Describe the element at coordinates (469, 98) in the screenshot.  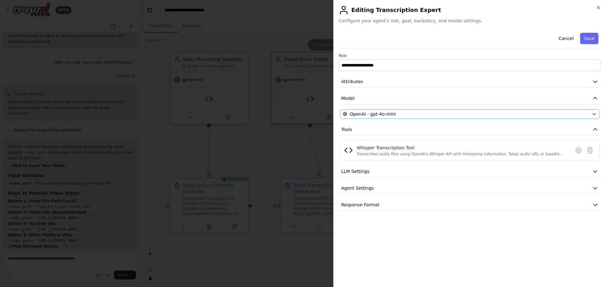
I see `button: Model` at that location.